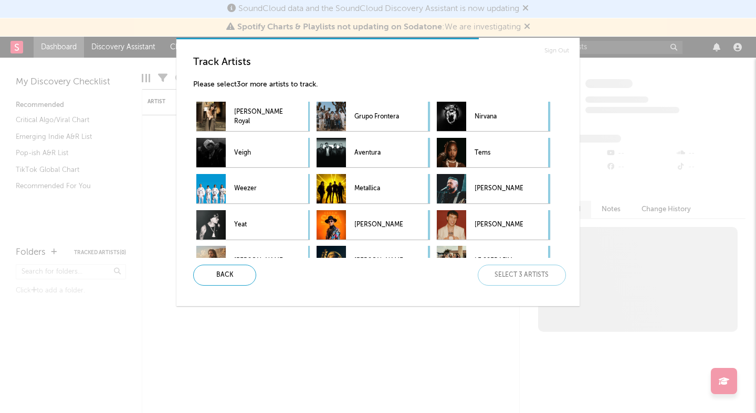 The width and height of the screenshot is (756, 413). Describe the element at coordinates (225, 275) in the screenshot. I see `div: Back` at that location.